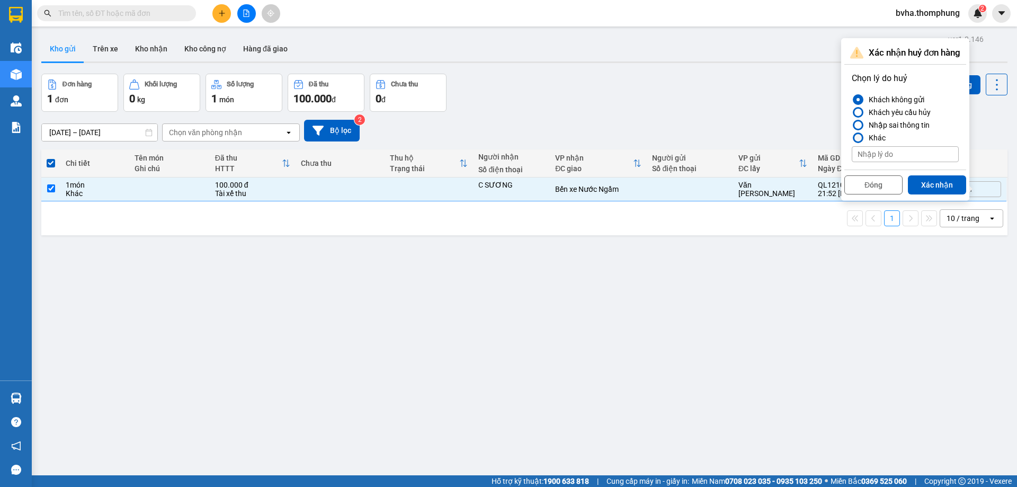 Image resolution: width=1017 pixels, height=487 pixels. I want to click on span: plus, so click(222, 13).